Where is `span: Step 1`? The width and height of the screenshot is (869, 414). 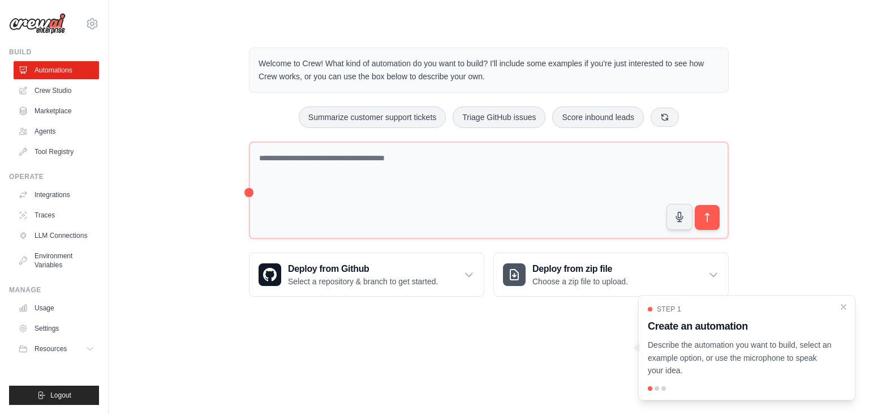
span: Step 1 is located at coordinates (669, 309).